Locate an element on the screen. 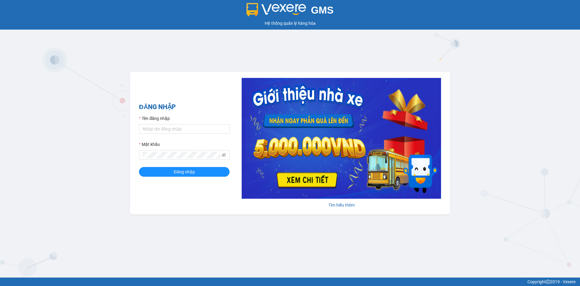 This screenshot has height=286, width=580. h2: ĐĂNG NHẬP is located at coordinates (184, 107).